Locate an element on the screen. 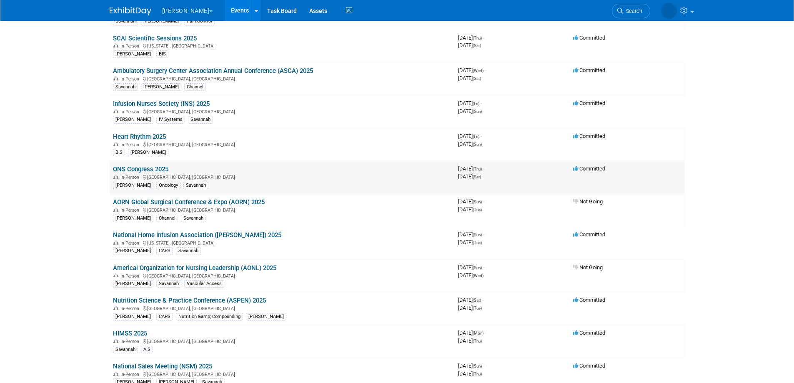 This screenshot has width=794, height=383. a: Infusion Nurses Society (INS) 2025 is located at coordinates (161, 104).